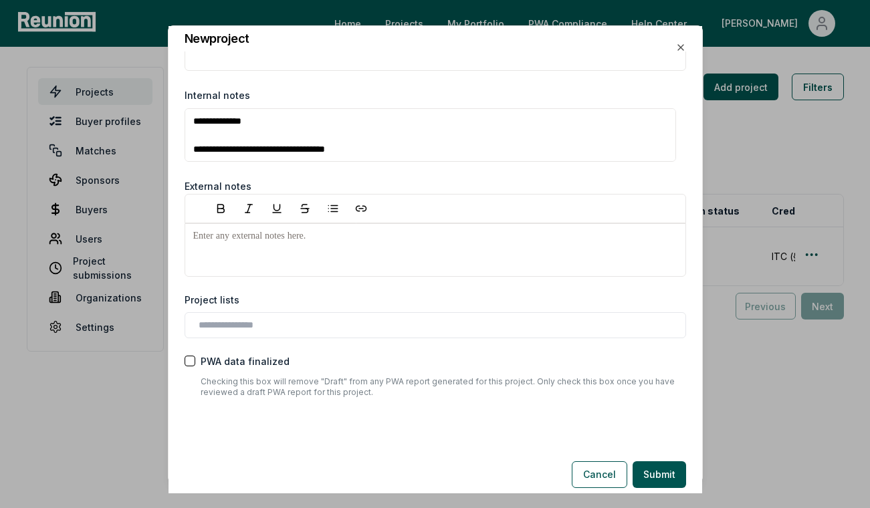 The image size is (870, 508). Describe the element at coordinates (218, 186) in the screenshot. I see `label: External notes` at that location.